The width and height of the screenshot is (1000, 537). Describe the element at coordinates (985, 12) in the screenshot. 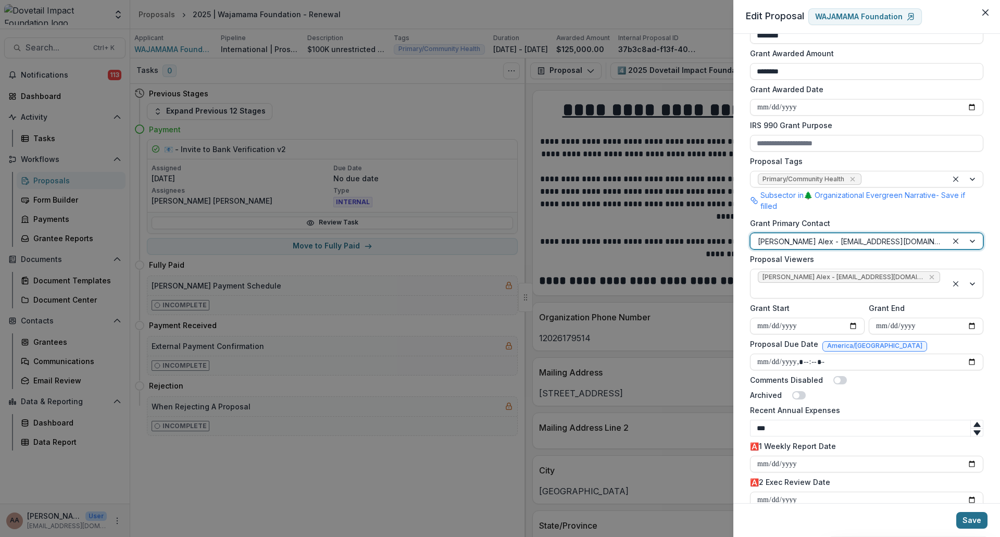

I see `button: Close` at that location.